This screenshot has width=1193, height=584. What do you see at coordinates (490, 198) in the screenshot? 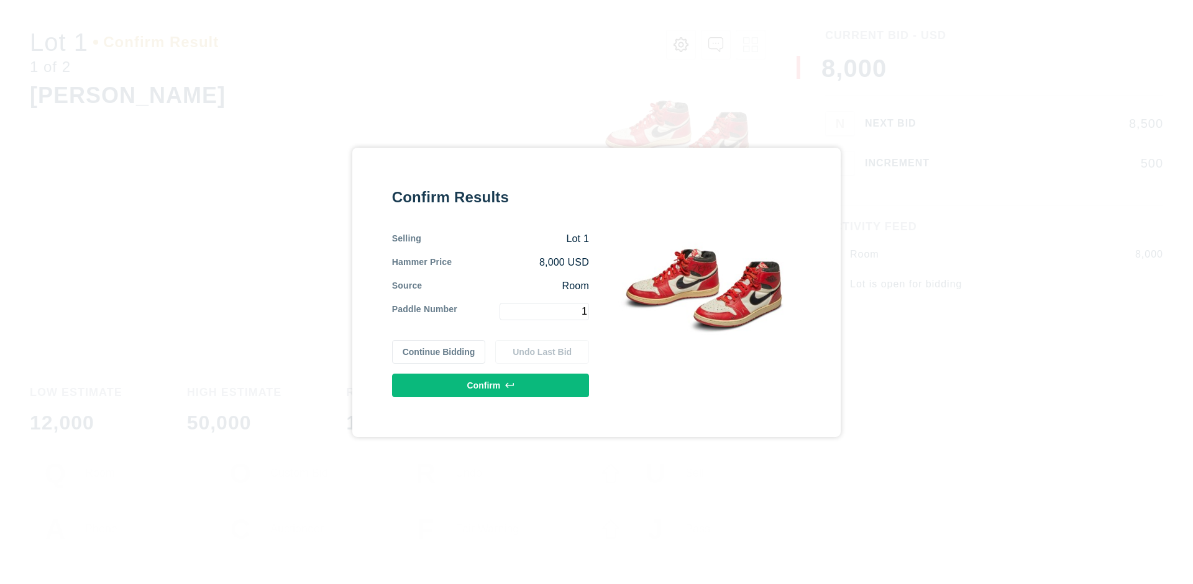
I see `div: Confirm Results` at bounding box center [490, 198].